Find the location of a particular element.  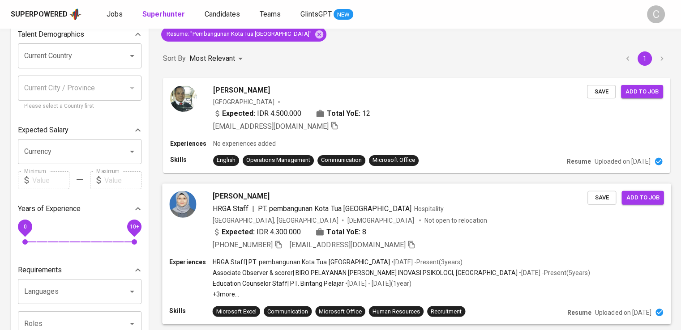

span: 8 is located at coordinates (364, 232).